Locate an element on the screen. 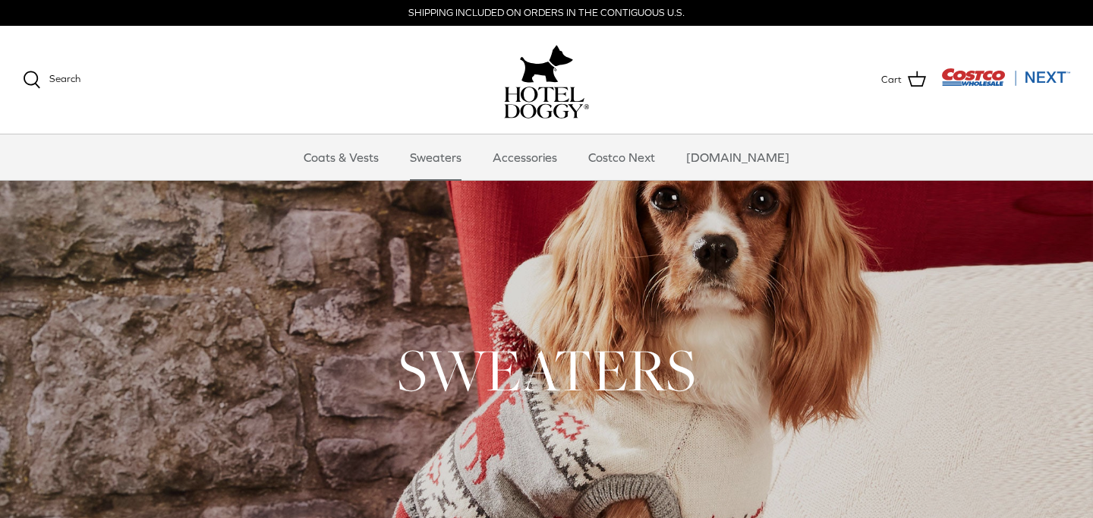 This screenshot has width=1093, height=518. img: Costco Next is located at coordinates (1006, 77).